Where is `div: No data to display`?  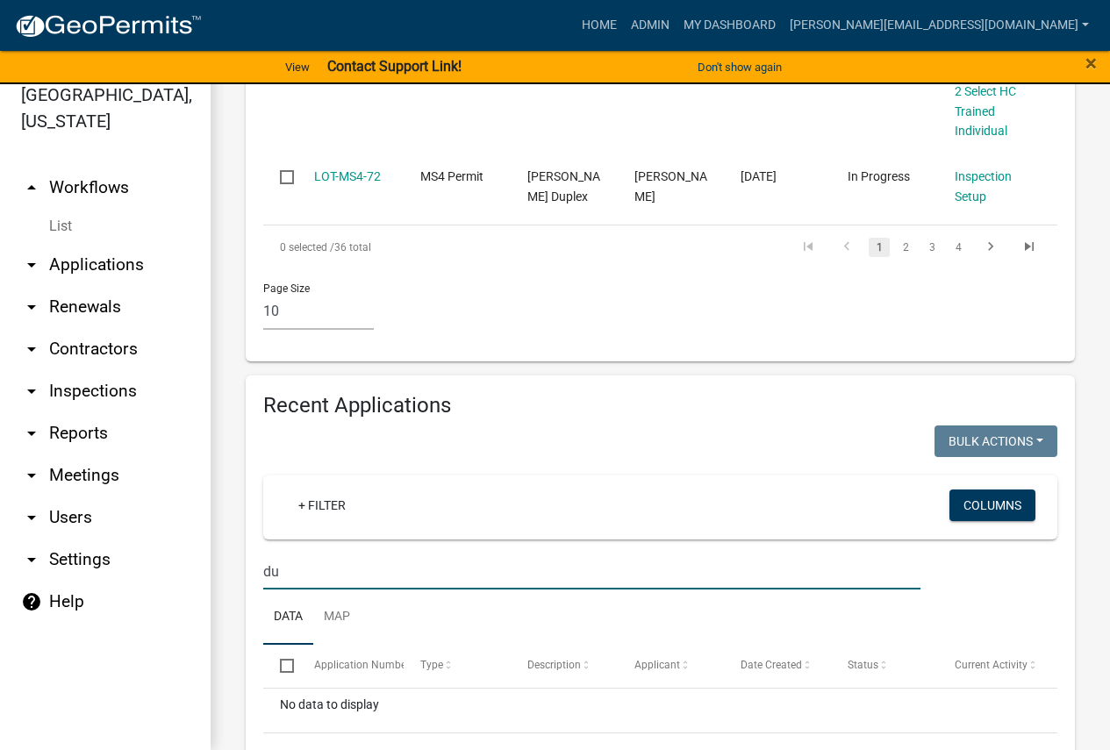
div: No data to display is located at coordinates (660, 711).